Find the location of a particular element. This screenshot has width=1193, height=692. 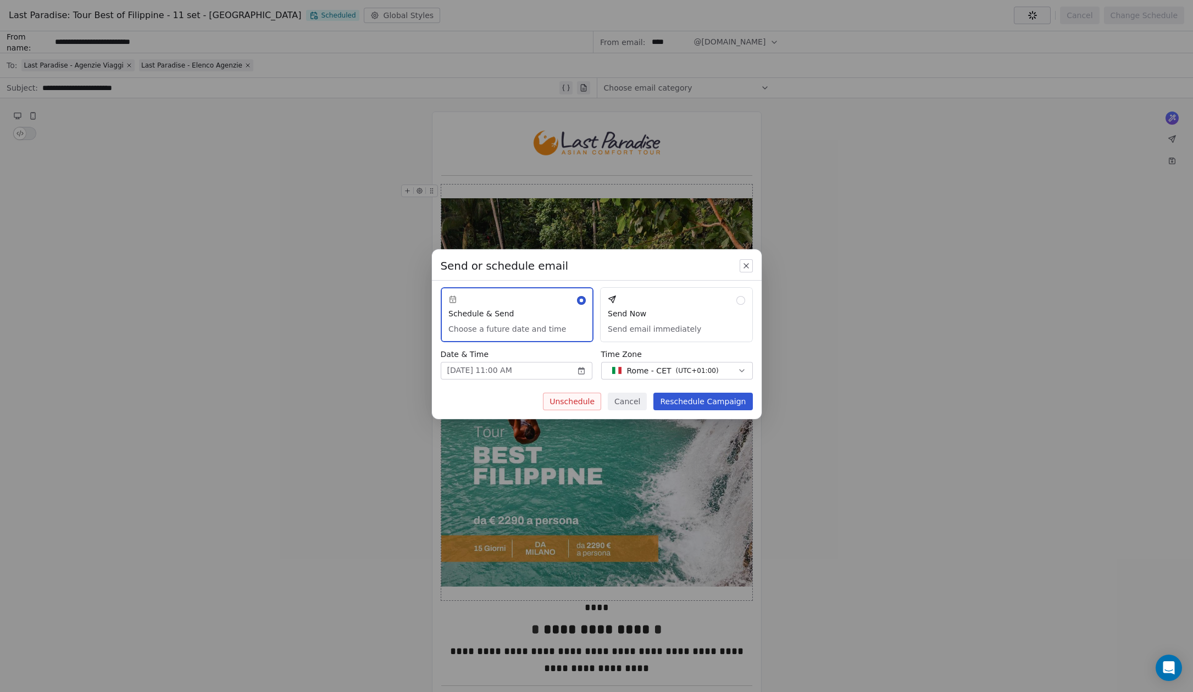

button: Reschedule Campaign is located at coordinates (703, 402).